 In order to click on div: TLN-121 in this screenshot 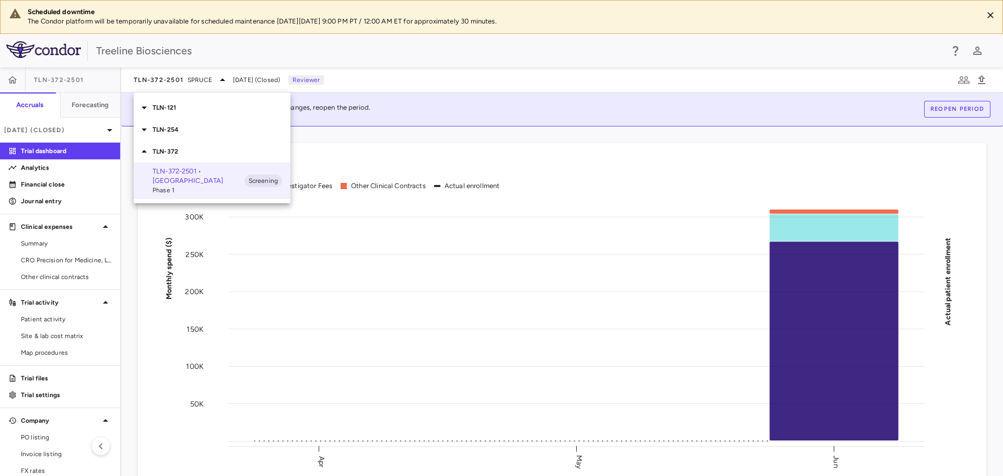, I will do `click(212, 108)`.